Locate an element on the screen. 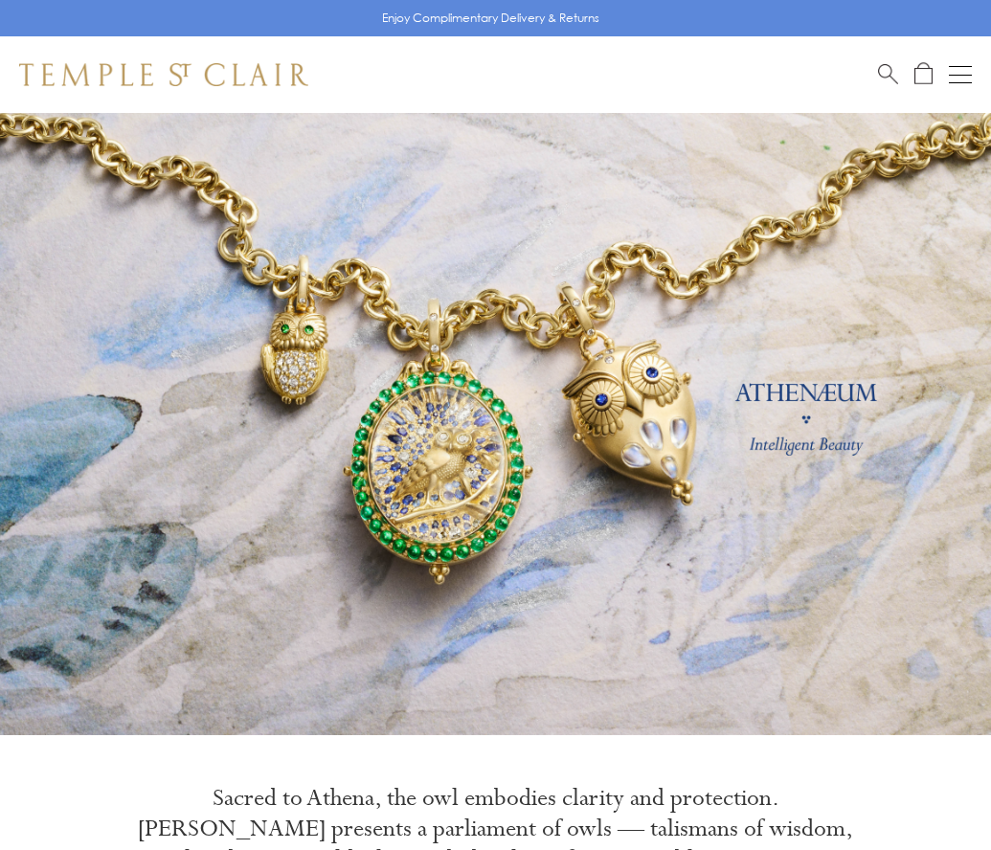 This screenshot has height=850, width=991. a: Open Shopping Bag is located at coordinates (923, 74).